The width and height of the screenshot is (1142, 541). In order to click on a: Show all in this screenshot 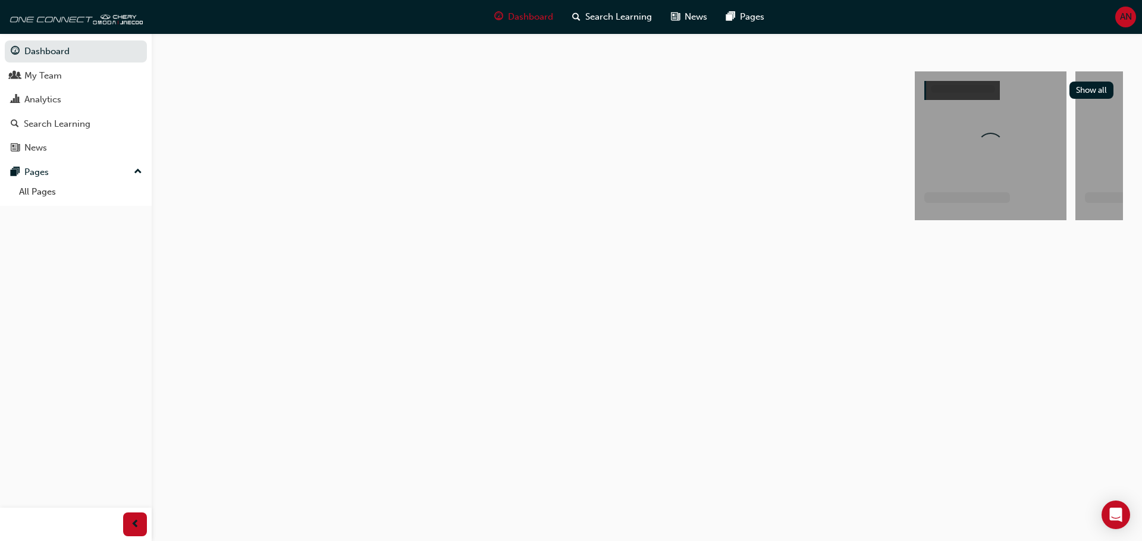, I will do `click(1019, 90)`.